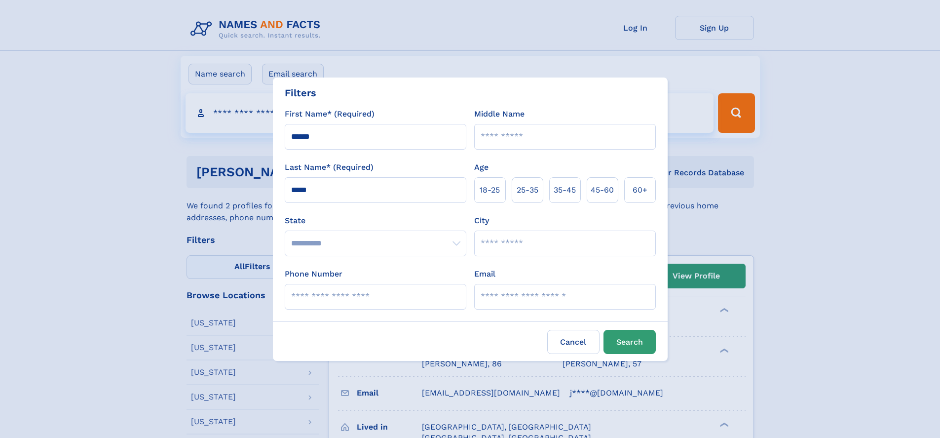 This screenshot has height=438, width=940. Describe the element at coordinates (640, 190) in the screenshot. I see `span: 60+` at that location.